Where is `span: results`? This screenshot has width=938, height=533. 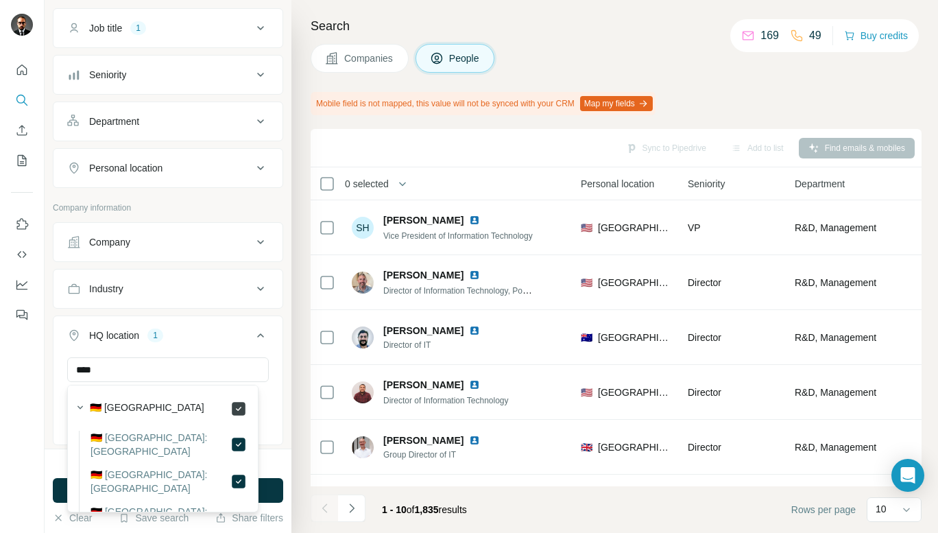
span: results is located at coordinates (424, 509).